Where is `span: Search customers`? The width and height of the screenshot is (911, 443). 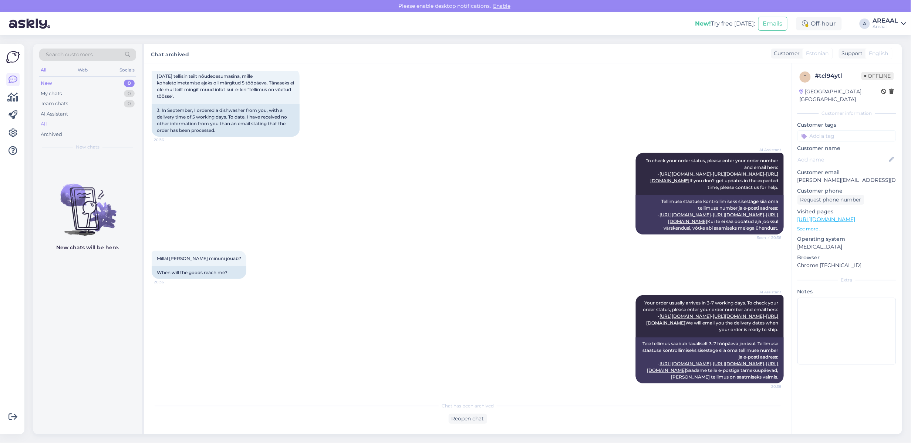
span: Search customers is located at coordinates (69, 54).